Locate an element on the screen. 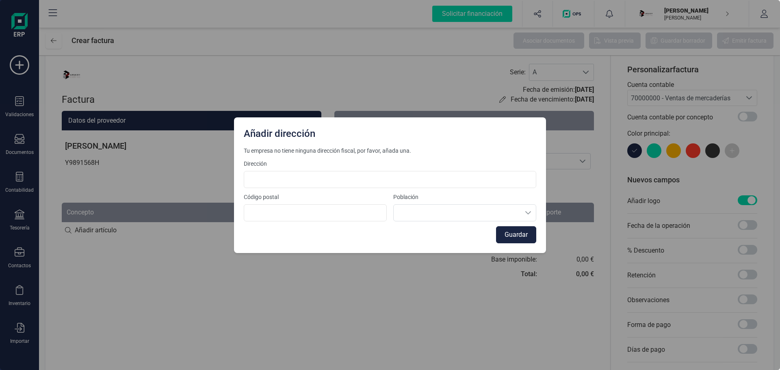 Image resolution: width=780 pixels, height=370 pixels. label: Dirección is located at coordinates (390, 164).